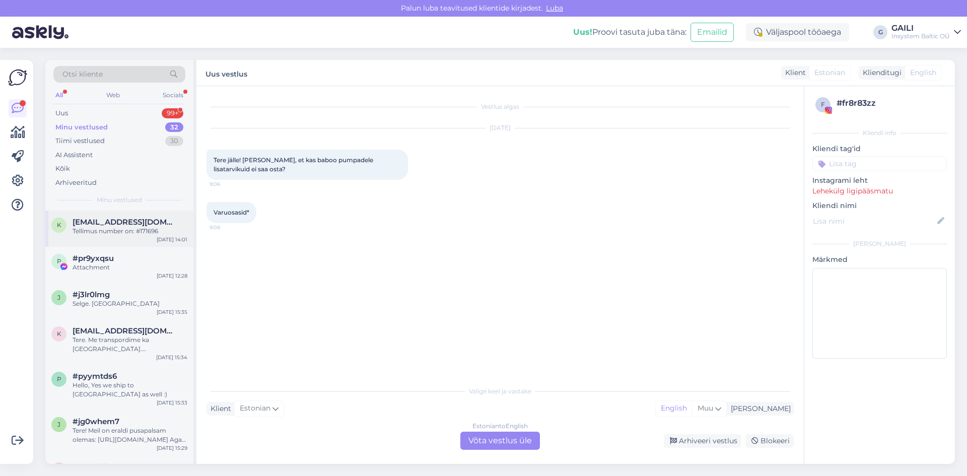  What do you see at coordinates (172, 113) in the screenshot?
I see `div: 99+` at bounding box center [172, 113].